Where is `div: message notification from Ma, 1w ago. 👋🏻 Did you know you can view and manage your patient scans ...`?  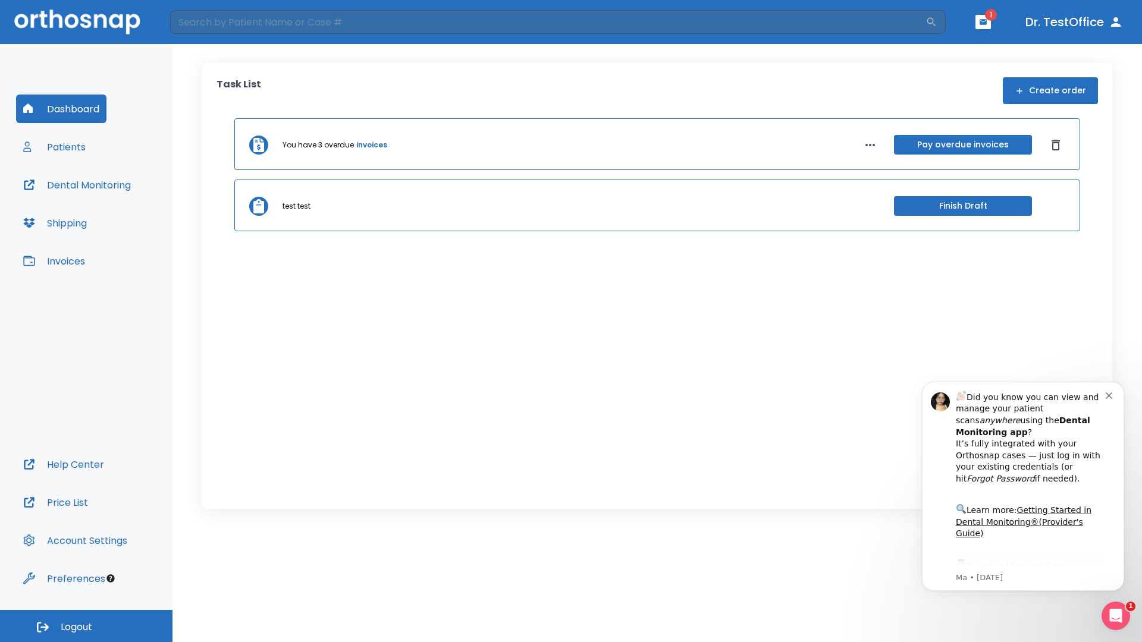
div: message notification from Ma, 1w ago. 👋🏻 Did you know you can view and manage your patient scans ... is located at coordinates (119, 122).